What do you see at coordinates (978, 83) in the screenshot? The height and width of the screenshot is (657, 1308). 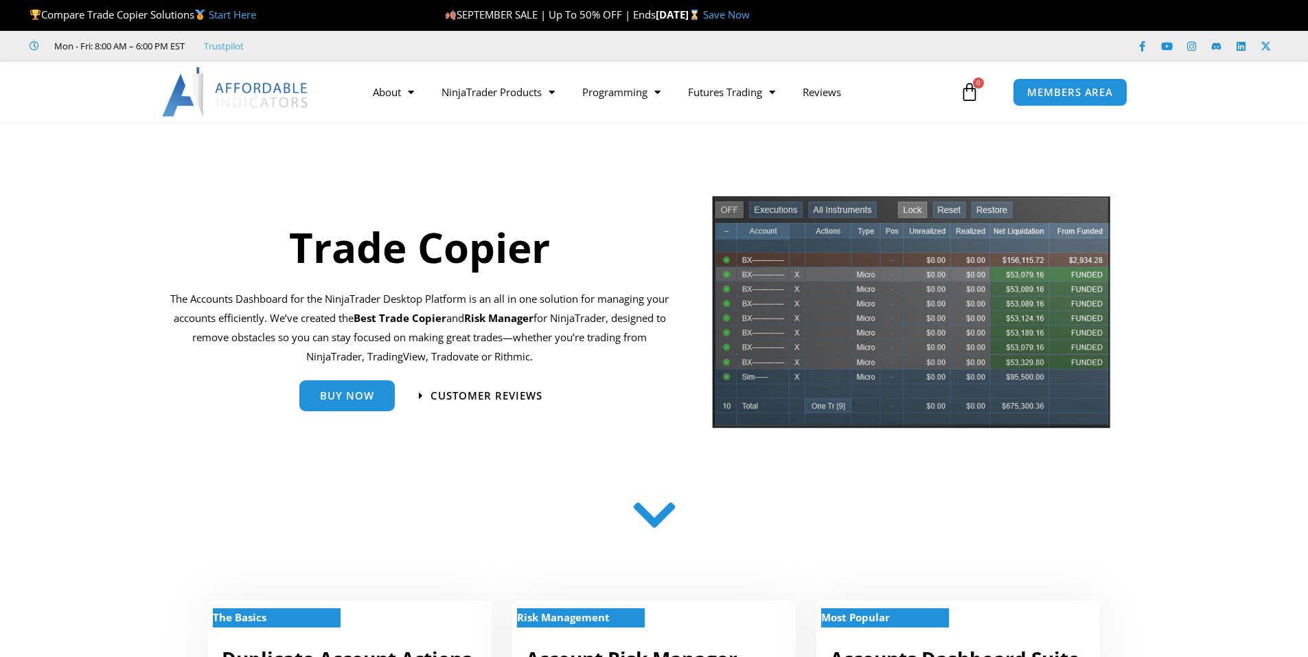 I see `span: 0` at bounding box center [978, 83].